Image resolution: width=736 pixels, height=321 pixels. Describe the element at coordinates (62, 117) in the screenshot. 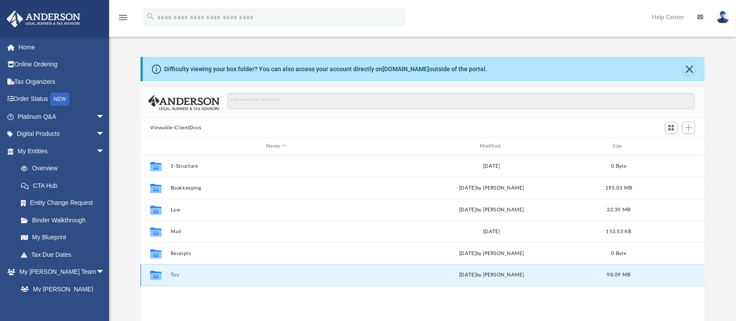

I see `a: Platinum Q&Aarrow_drop_down` at that location.